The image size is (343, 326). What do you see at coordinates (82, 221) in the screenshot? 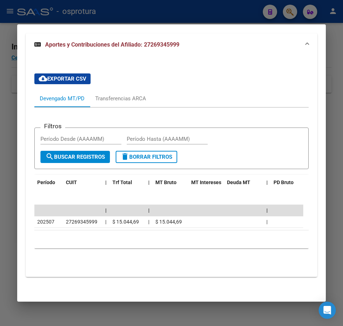
I see `span: 27269345999` at bounding box center [82, 221].